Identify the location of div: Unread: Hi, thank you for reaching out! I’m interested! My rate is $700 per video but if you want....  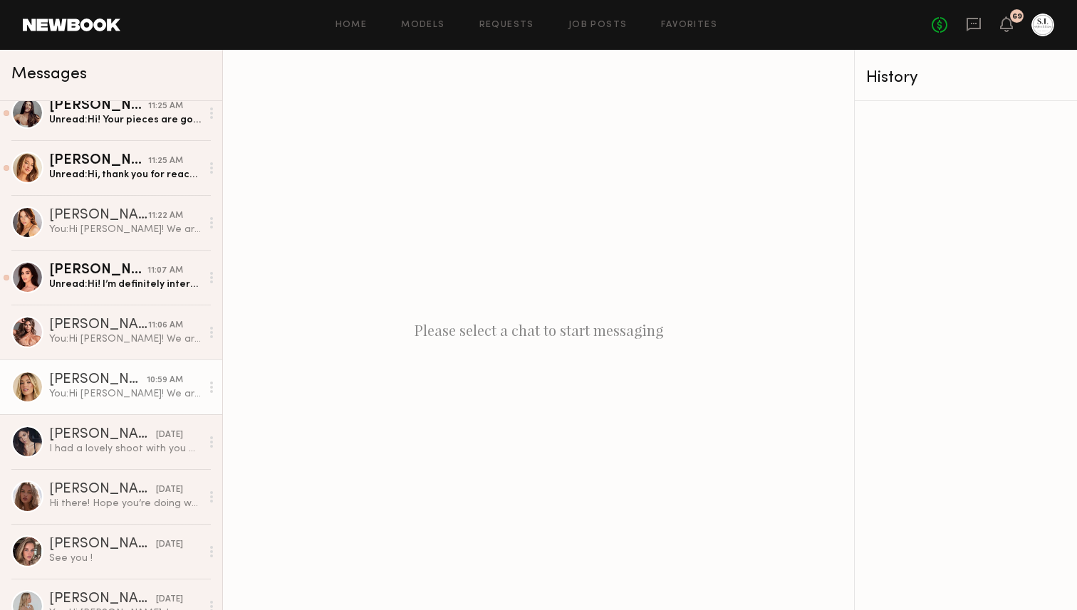
(125, 174).